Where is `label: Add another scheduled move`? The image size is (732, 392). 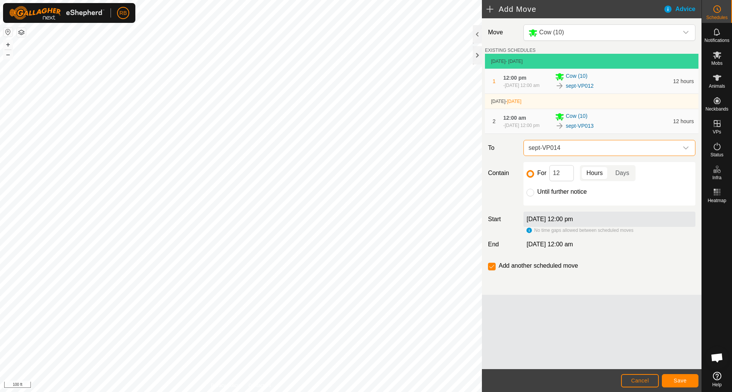 label: Add another scheduled move is located at coordinates (538, 266).